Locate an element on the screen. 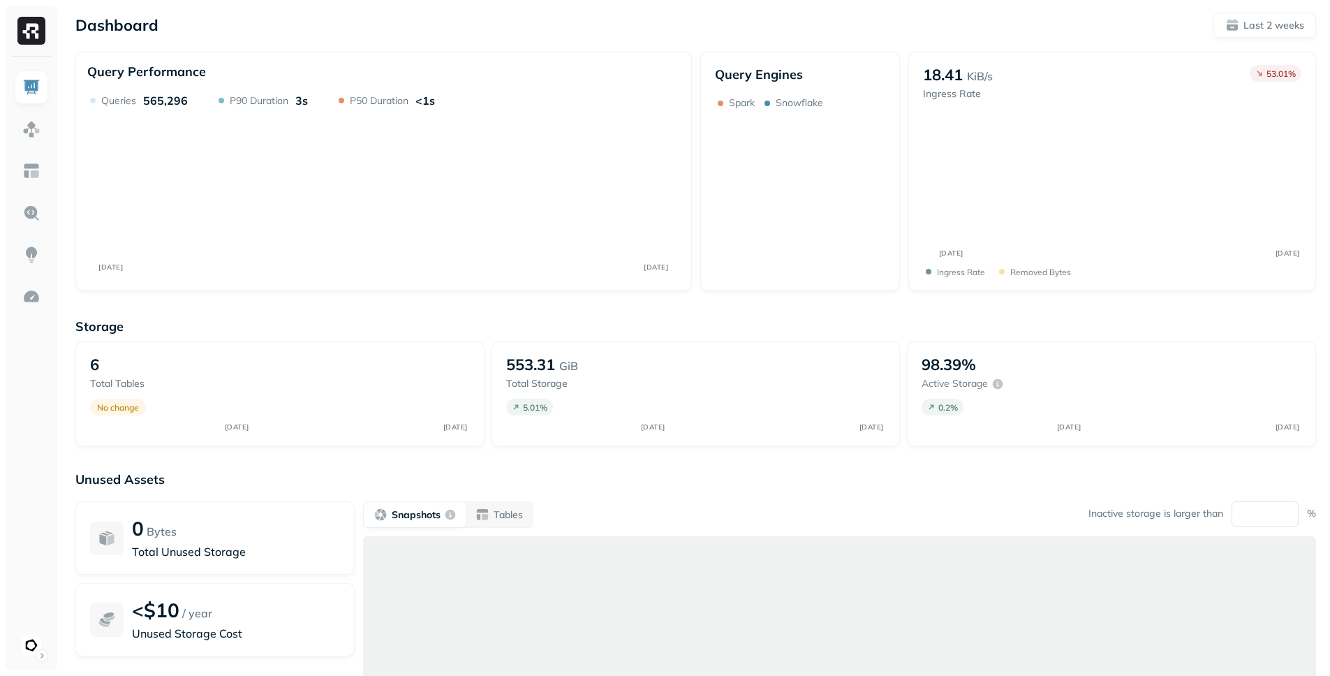  p: GiB is located at coordinates (568, 366).